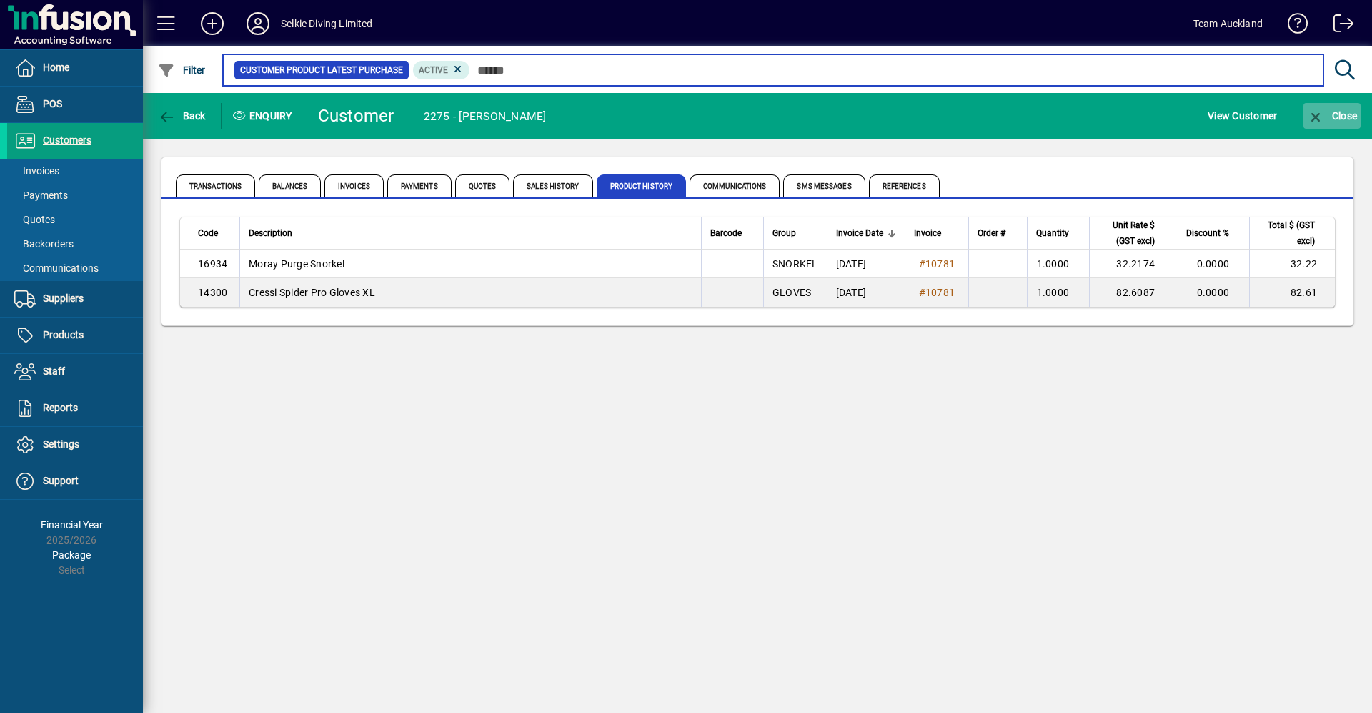 The width and height of the screenshot is (1372, 713). Describe the element at coordinates (297, 264) in the screenshot. I see `span: Moray Purge Snorkel` at that location.